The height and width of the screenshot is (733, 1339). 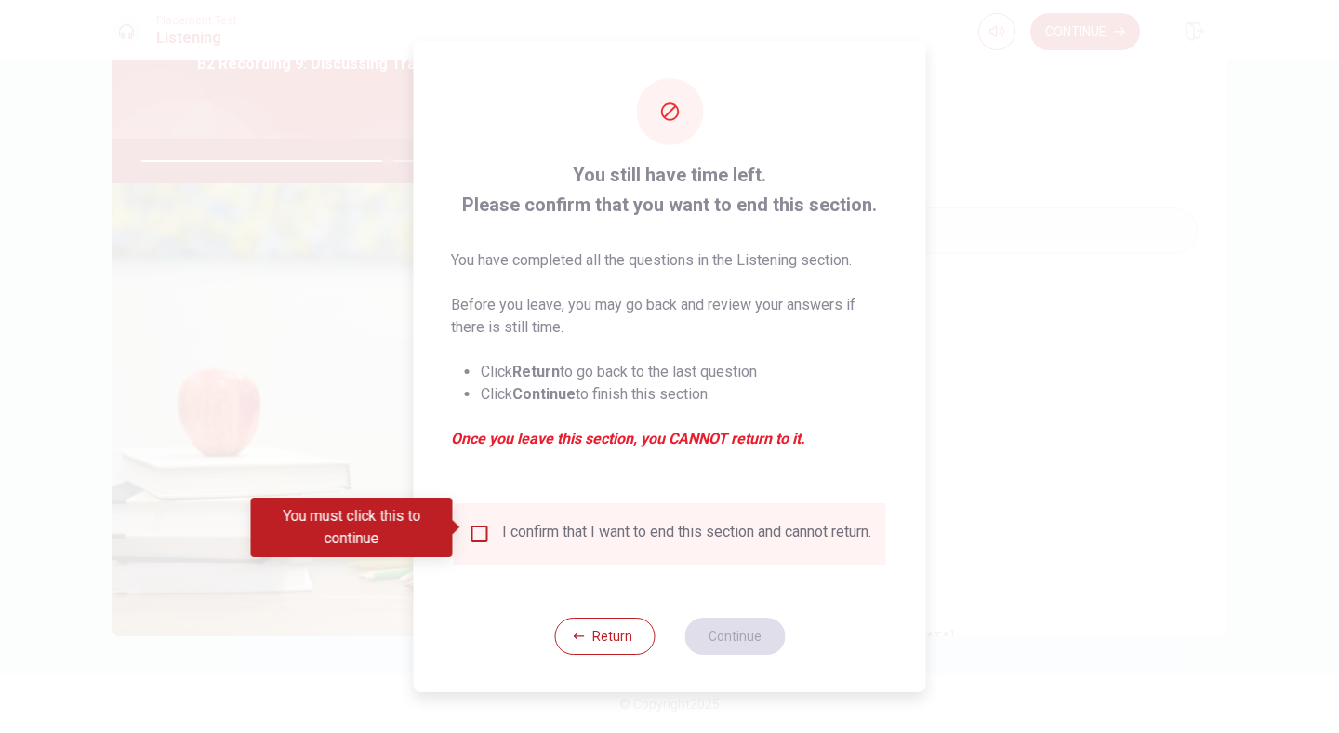 I want to click on li: Click to go back to the last question, so click(x=684, y=372).